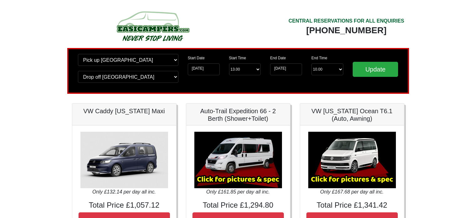 Image resolution: width=476 pixels, height=218 pixels. Describe the element at coordinates (124, 205) in the screenshot. I see `h4: Total Price £1,057.12` at that location.